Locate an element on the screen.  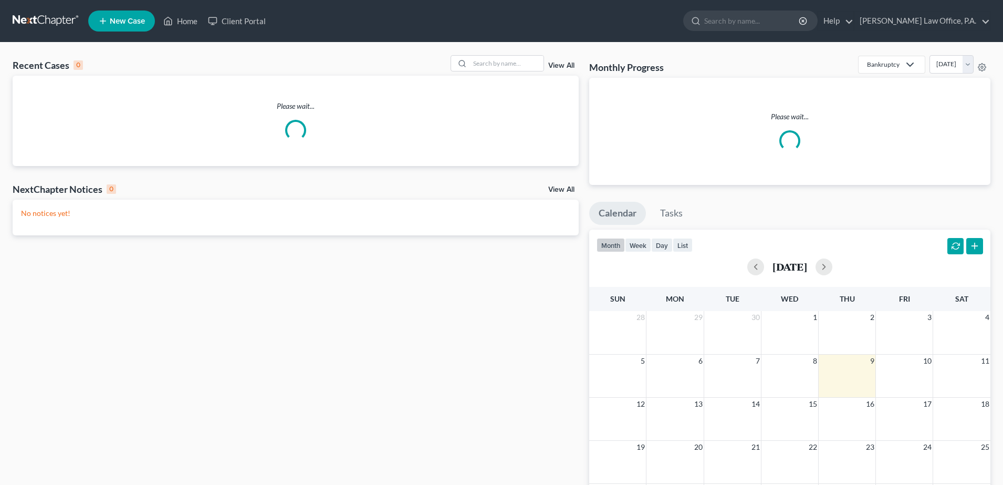
span: Sun is located at coordinates (618, 298).